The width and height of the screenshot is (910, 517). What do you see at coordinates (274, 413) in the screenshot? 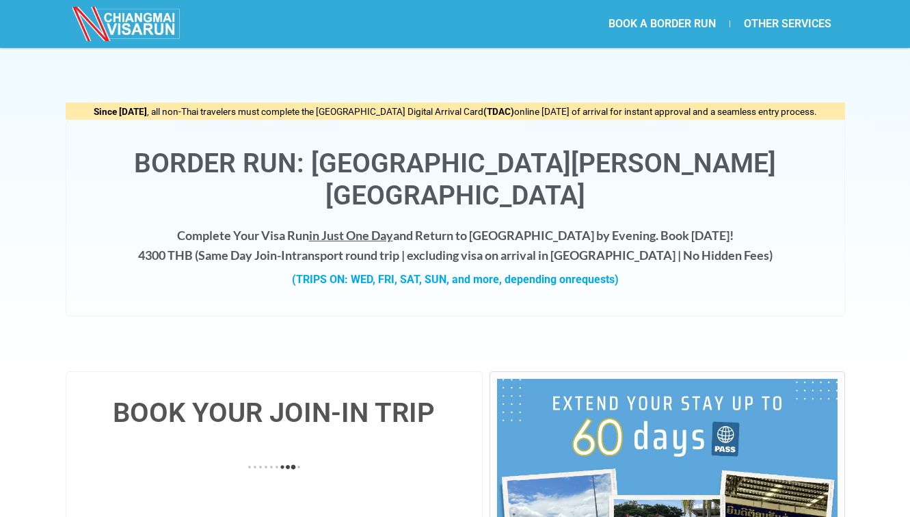
I see `h4: BOOK YOUR JOIN-IN TRIP` at bounding box center [274, 413].